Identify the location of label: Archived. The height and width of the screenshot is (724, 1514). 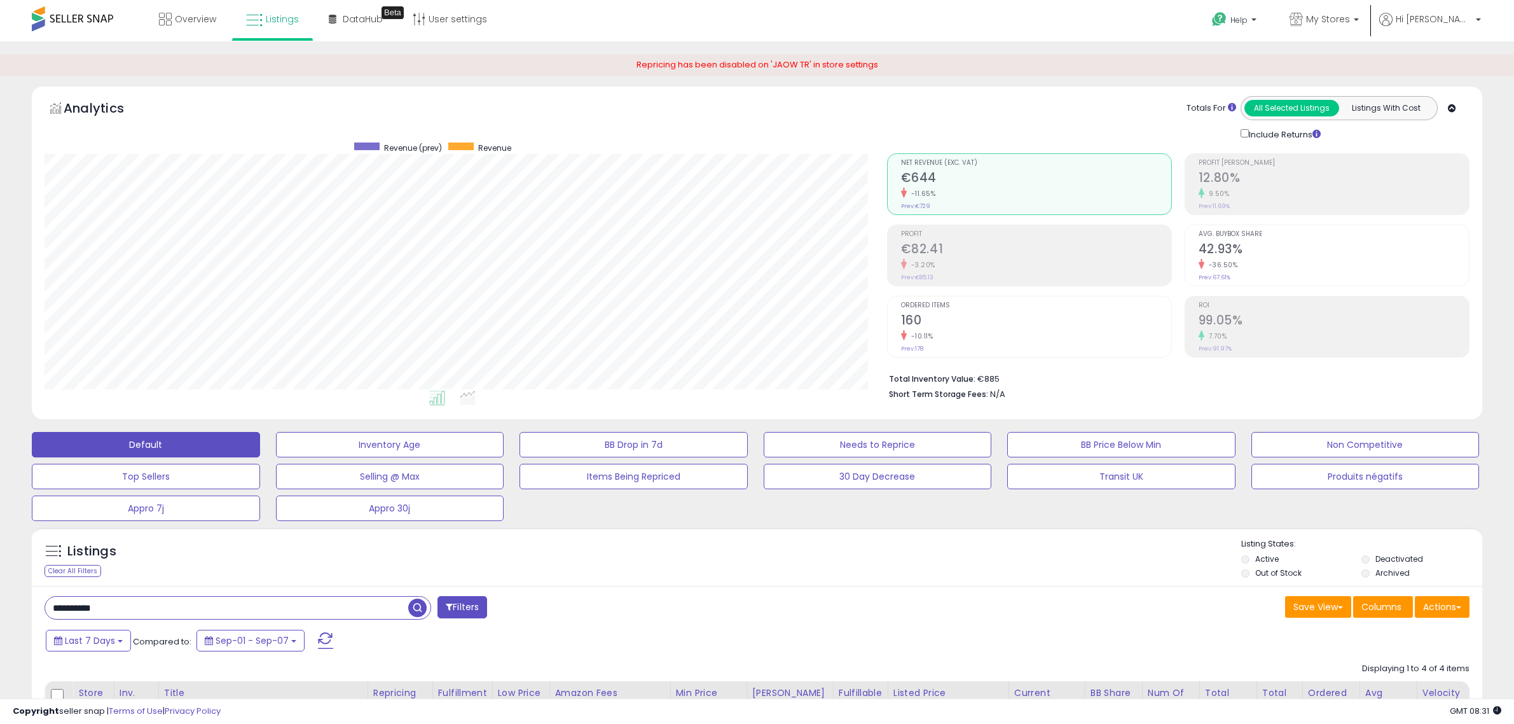
(1393, 572).